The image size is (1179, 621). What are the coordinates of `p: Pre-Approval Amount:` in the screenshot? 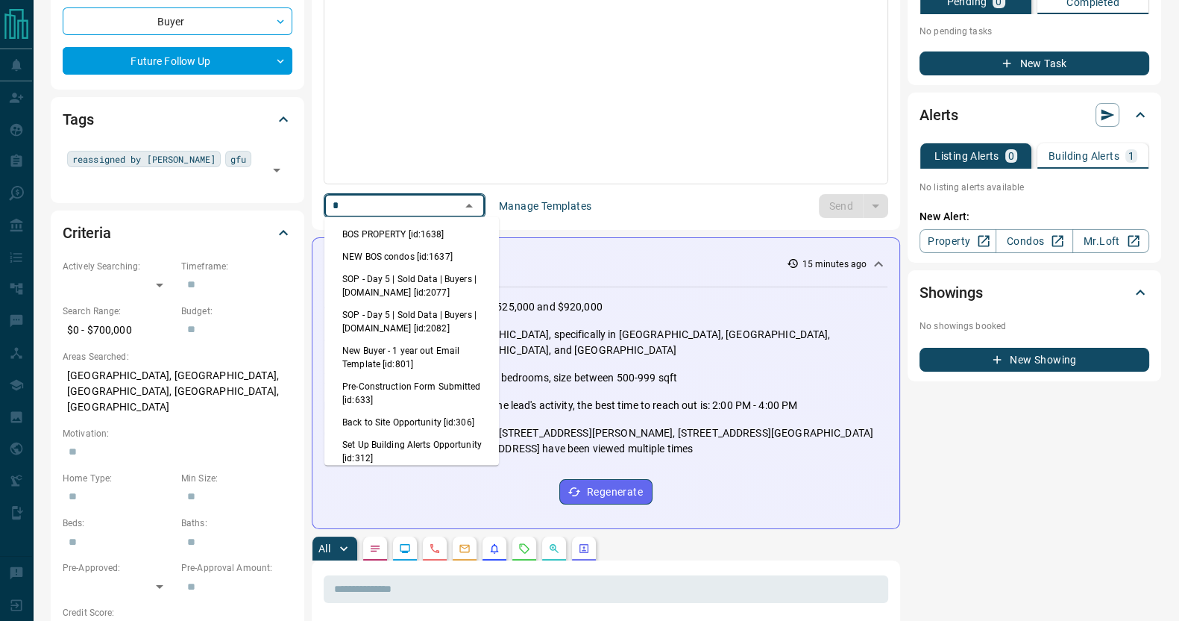 It's located at (236, 568).